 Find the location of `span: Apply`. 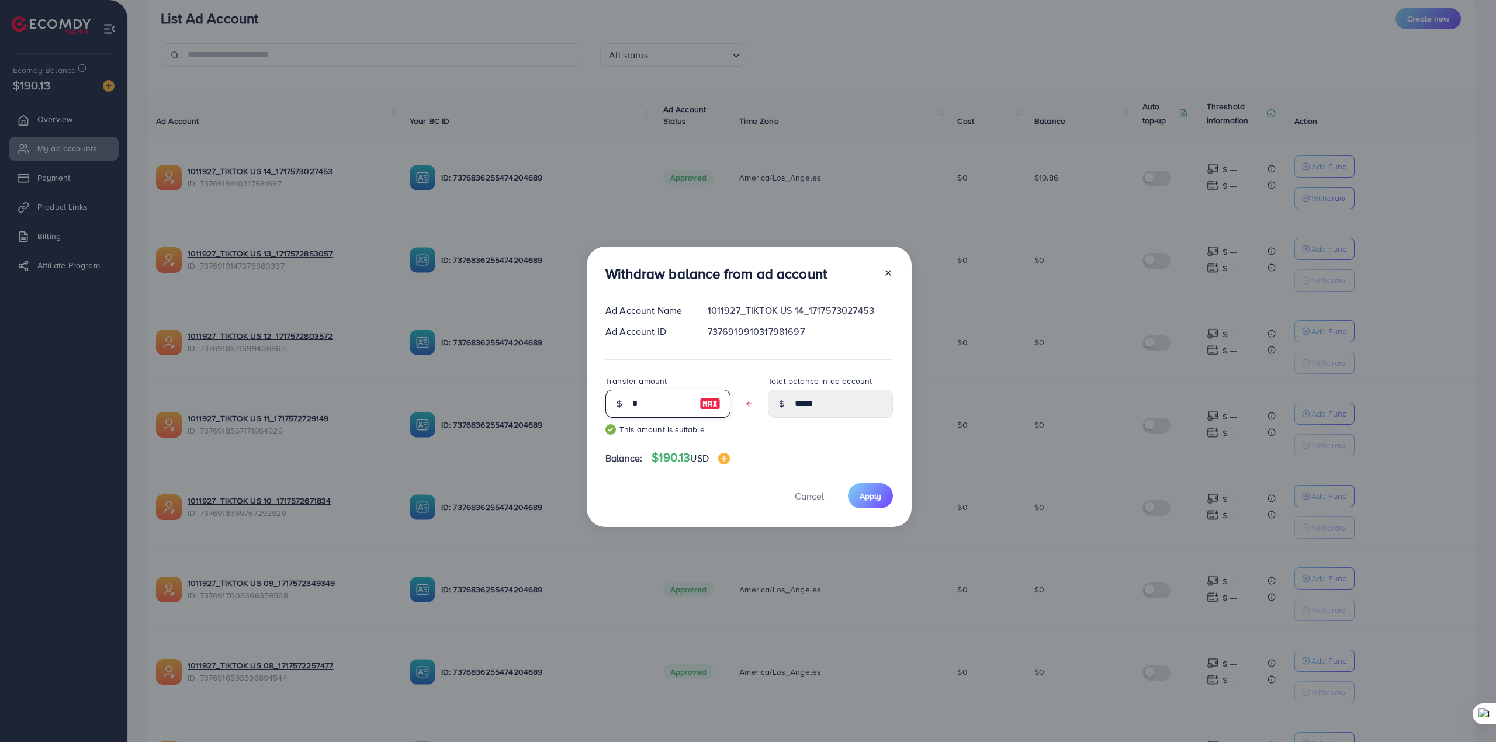

span: Apply is located at coordinates (870, 496).